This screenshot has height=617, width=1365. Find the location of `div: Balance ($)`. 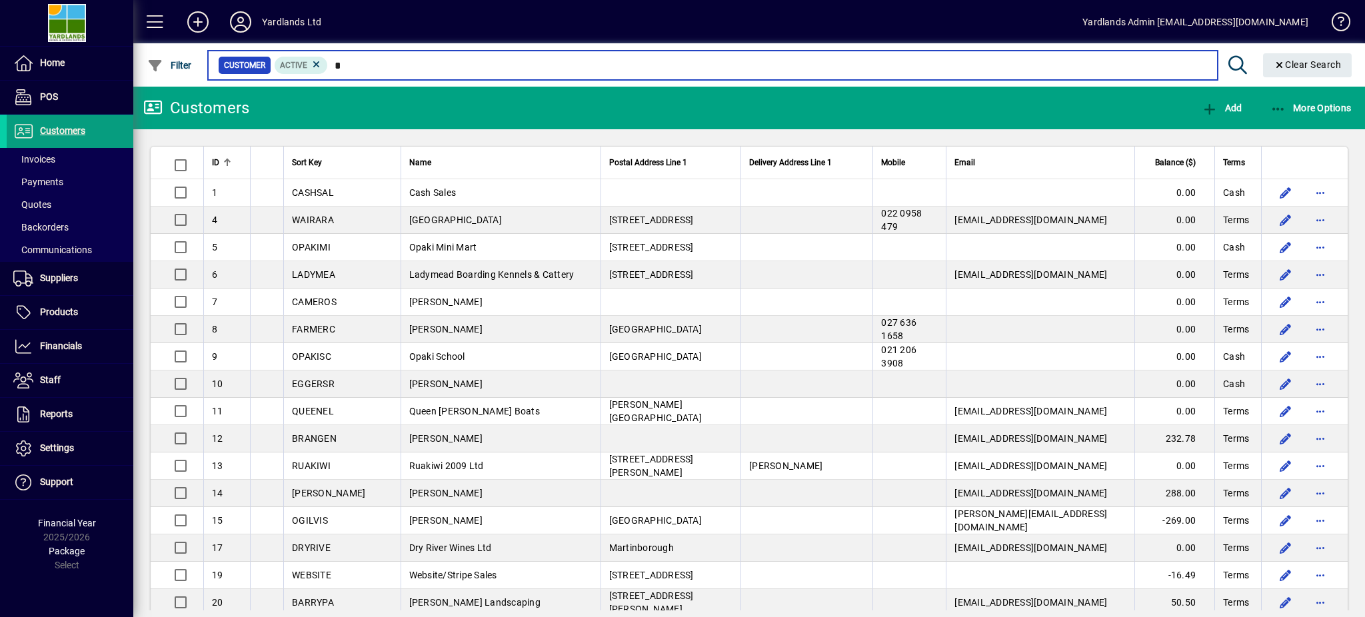

div: Balance ($) is located at coordinates (1175, 163).